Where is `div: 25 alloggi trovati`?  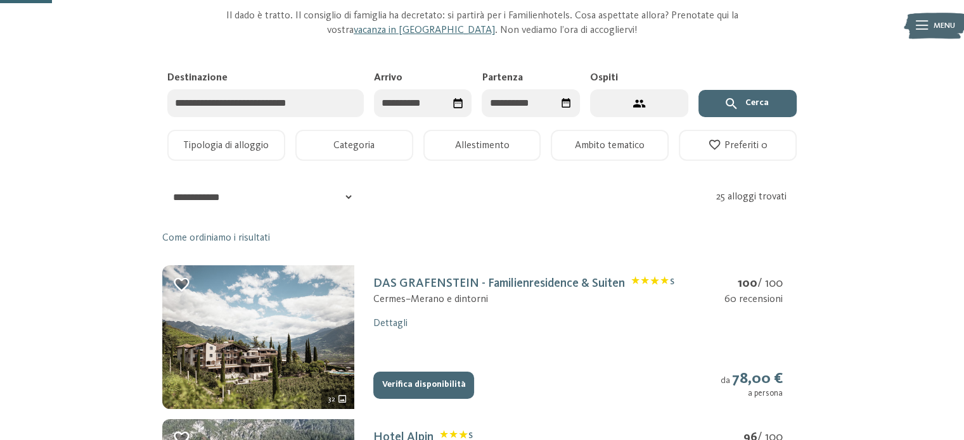 div: 25 alloggi trovati is located at coordinates (758, 197).